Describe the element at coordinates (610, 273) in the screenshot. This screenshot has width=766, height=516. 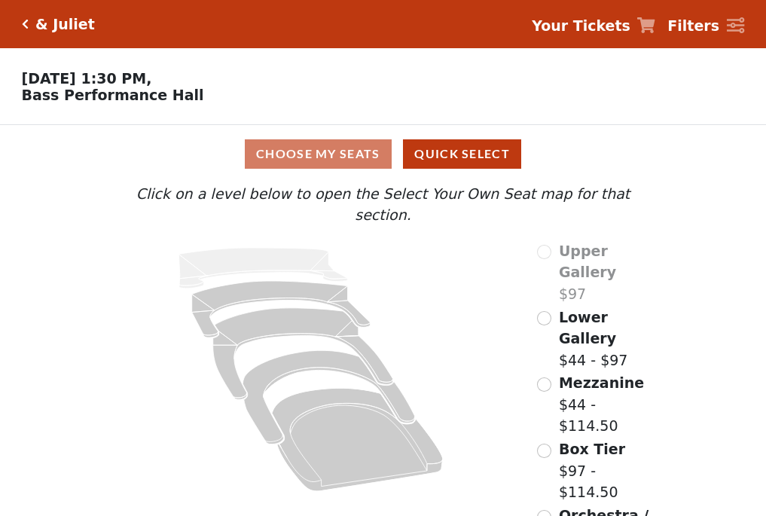
I see `label: $97` at that location.